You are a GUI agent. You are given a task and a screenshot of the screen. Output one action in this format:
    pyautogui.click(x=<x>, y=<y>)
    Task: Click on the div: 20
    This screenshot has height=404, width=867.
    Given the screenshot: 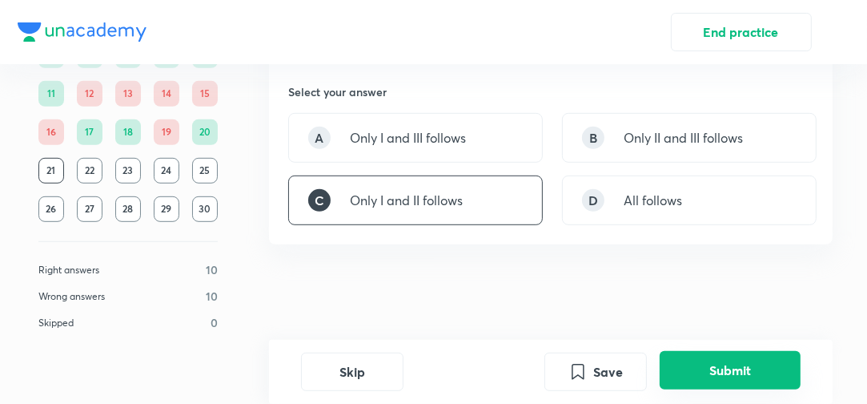 What is the action you would take?
    pyautogui.click(x=205, y=132)
    